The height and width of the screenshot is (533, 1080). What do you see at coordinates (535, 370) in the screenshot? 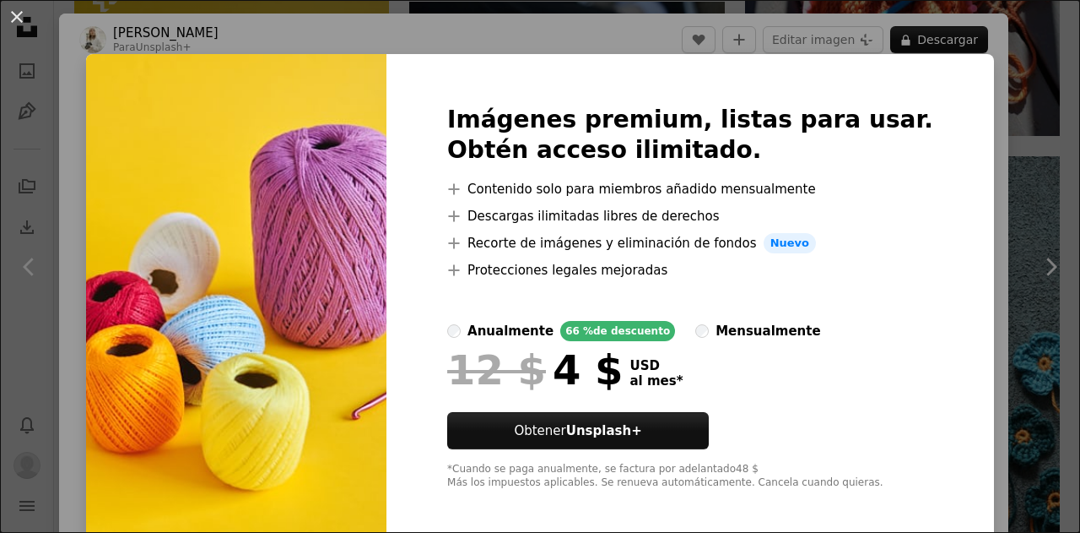
I see `div: 4 $` at bounding box center [535, 370].